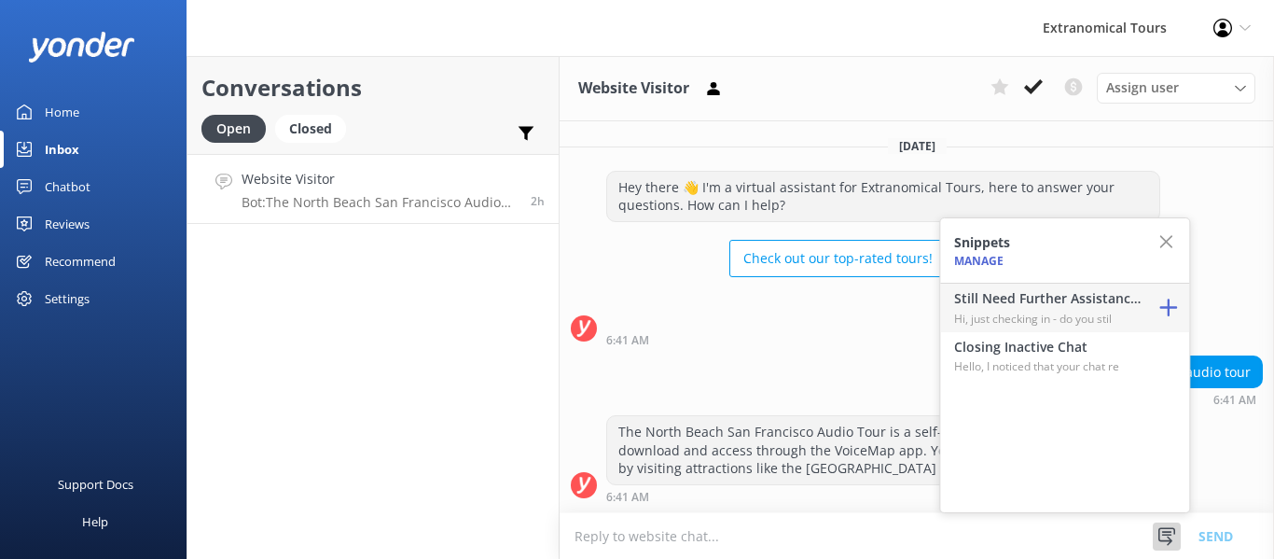 This screenshot has height=559, width=1274. What do you see at coordinates (81, 47) in the screenshot?
I see `img: yonder-white-logo.png` at bounding box center [81, 47].